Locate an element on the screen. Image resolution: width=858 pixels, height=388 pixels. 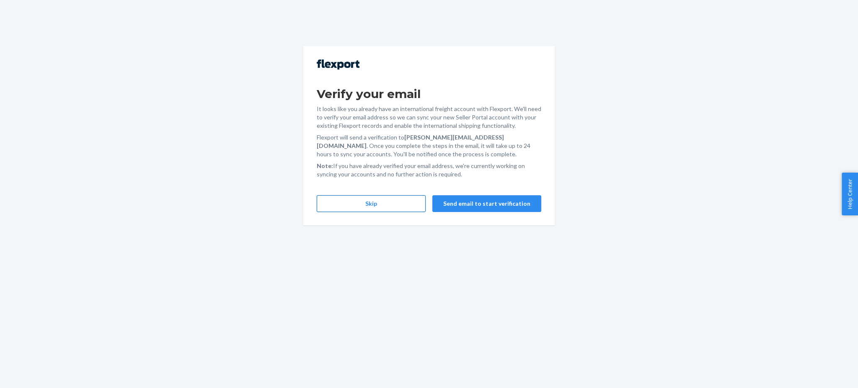
button: Skip is located at coordinates (371, 204).